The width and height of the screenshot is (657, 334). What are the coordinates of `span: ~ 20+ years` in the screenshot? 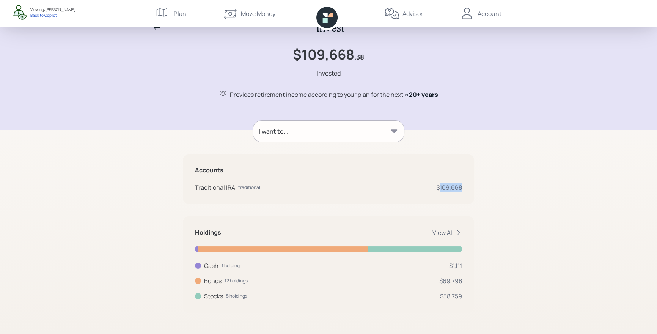 It's located at (421, 94).